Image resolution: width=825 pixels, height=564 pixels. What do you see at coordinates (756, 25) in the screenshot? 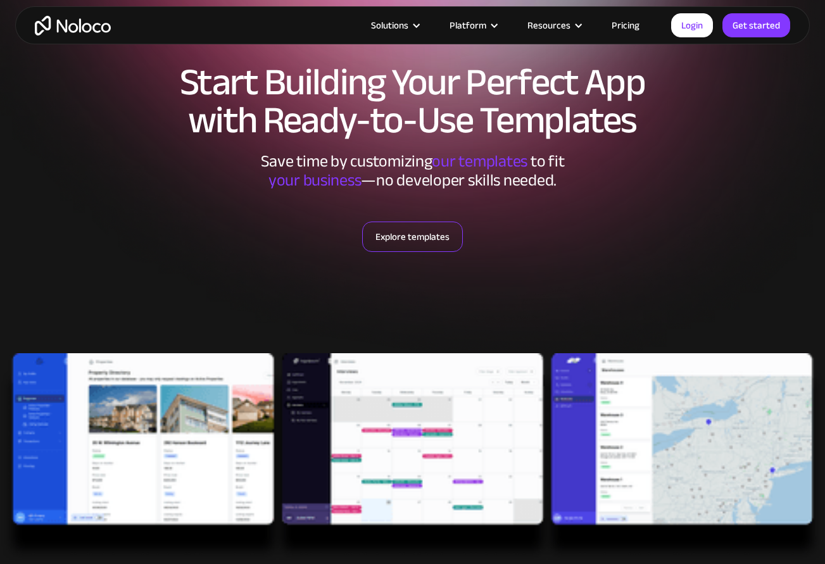
I see `a: Get started` at bounding box center [756, 25].